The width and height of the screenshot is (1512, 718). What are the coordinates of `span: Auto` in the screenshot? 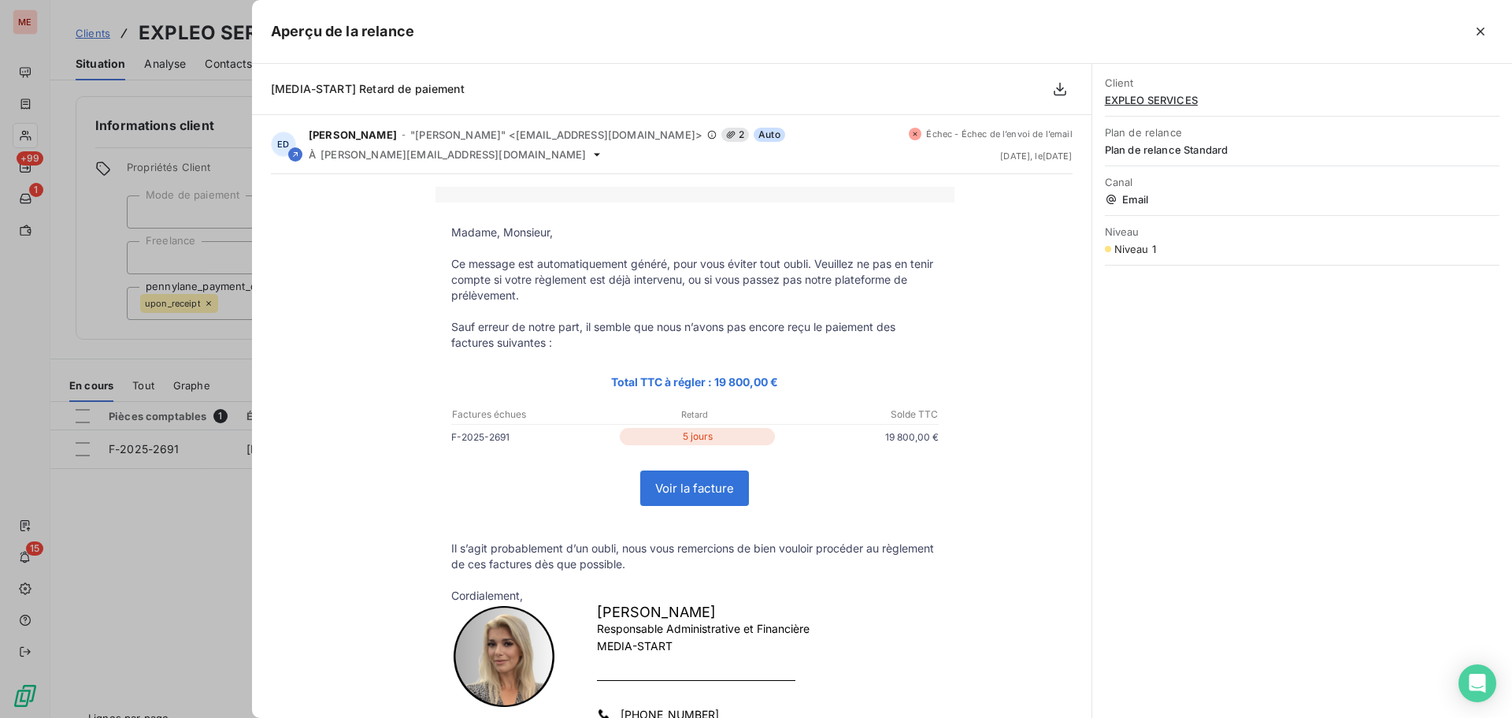 It's located at (770, 135).